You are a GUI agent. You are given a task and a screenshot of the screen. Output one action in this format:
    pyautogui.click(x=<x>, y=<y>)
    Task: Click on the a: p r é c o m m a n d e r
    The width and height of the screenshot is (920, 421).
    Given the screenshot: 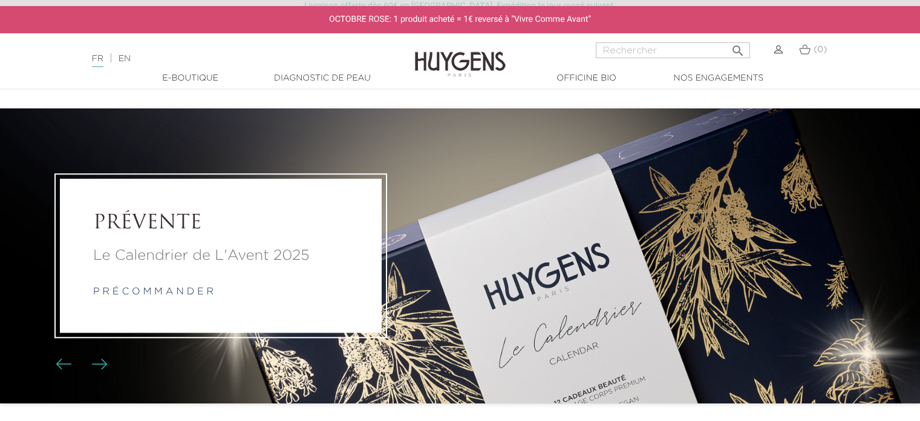 What is the action you would take?
    pyautogui.click(x=153, y=292)
    